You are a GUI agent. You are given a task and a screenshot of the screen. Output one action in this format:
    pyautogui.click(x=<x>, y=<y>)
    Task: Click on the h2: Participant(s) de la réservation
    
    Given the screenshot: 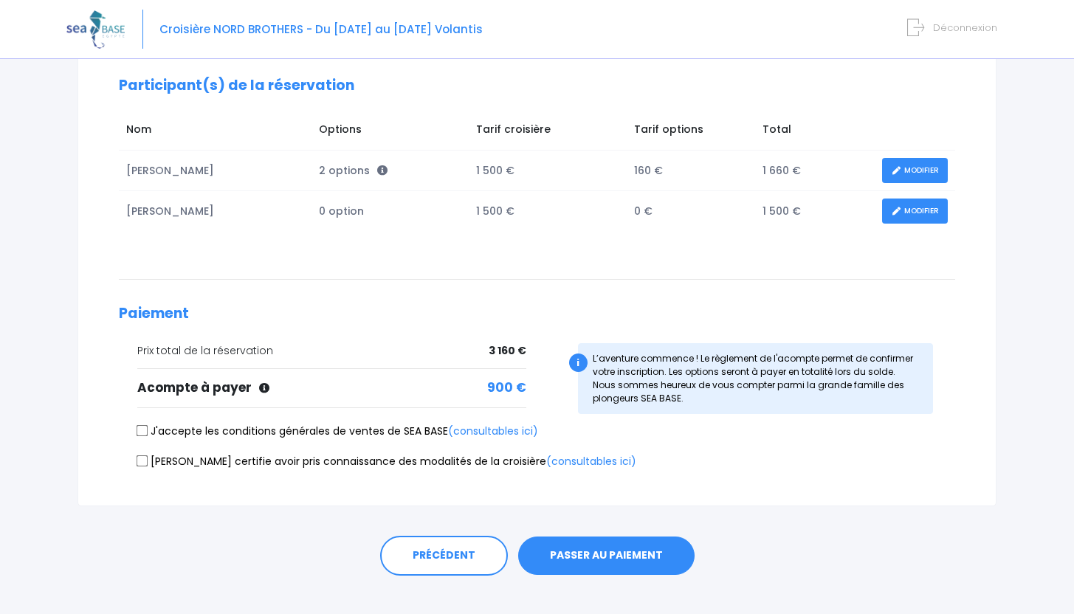 What is the action you would take?
    pyautogui.click(x=537, y=86)
    